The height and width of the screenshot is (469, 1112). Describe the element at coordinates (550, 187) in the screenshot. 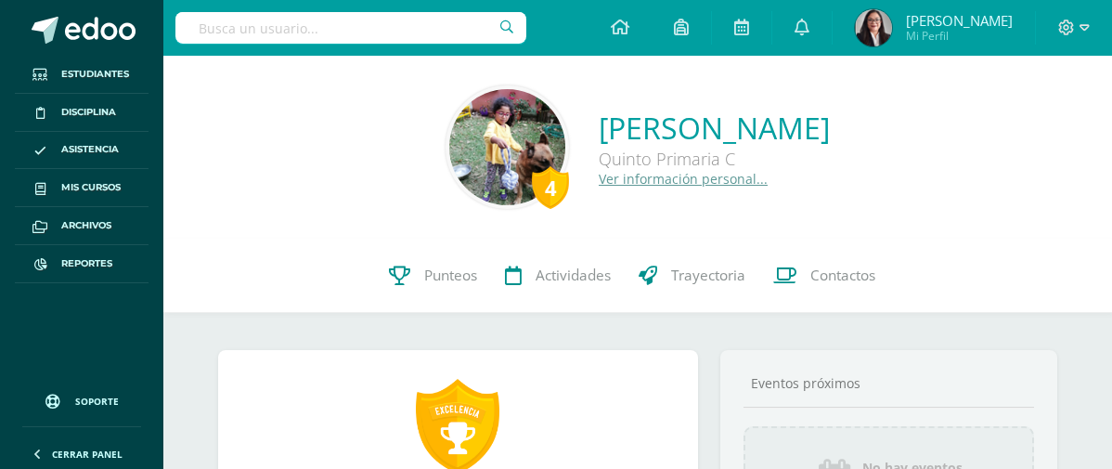

I see `div: 4` at that location.